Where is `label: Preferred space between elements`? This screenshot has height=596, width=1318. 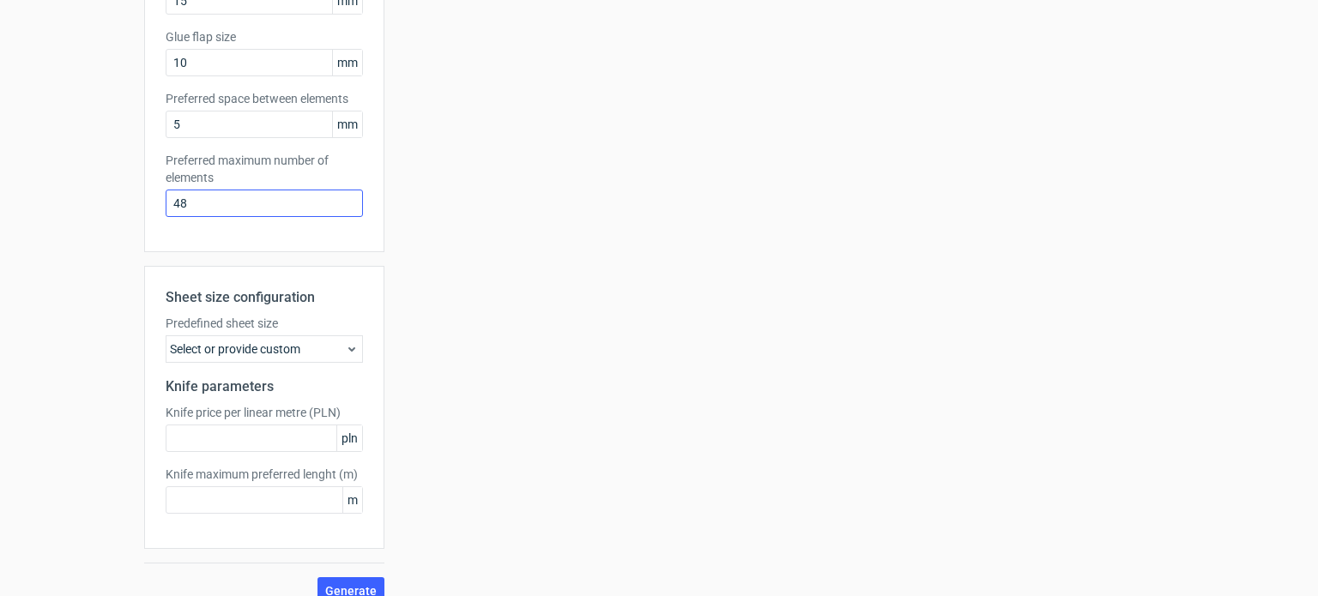
label: Preferred space between elements is located at coordinates (264, 99).